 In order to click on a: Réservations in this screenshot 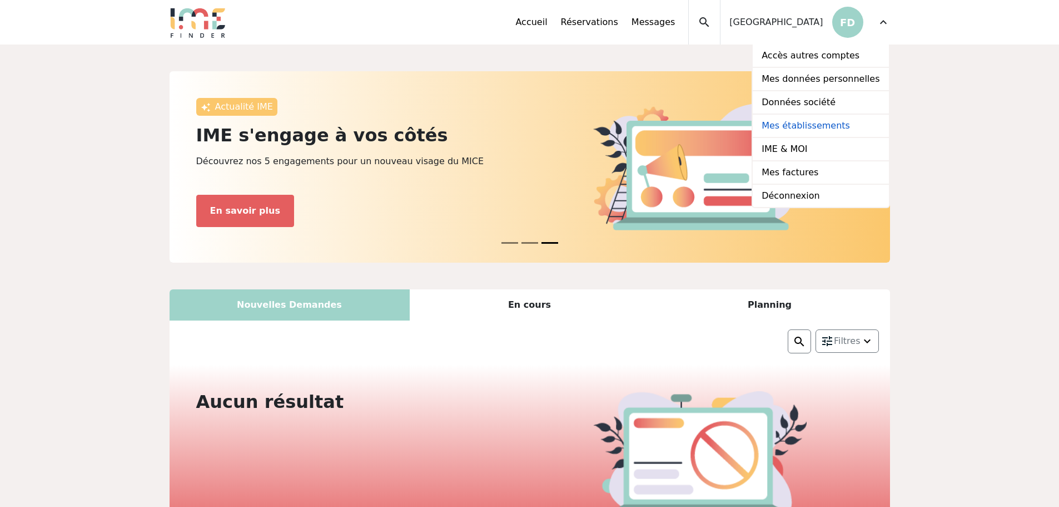, I will do `click(589, 22)`.